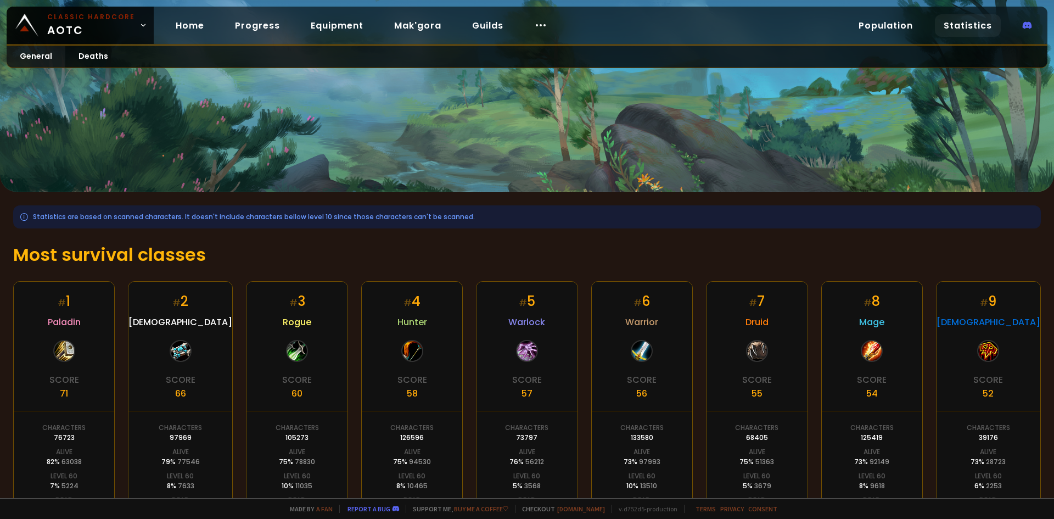  I want to click on div: 2, so click(180, 301).